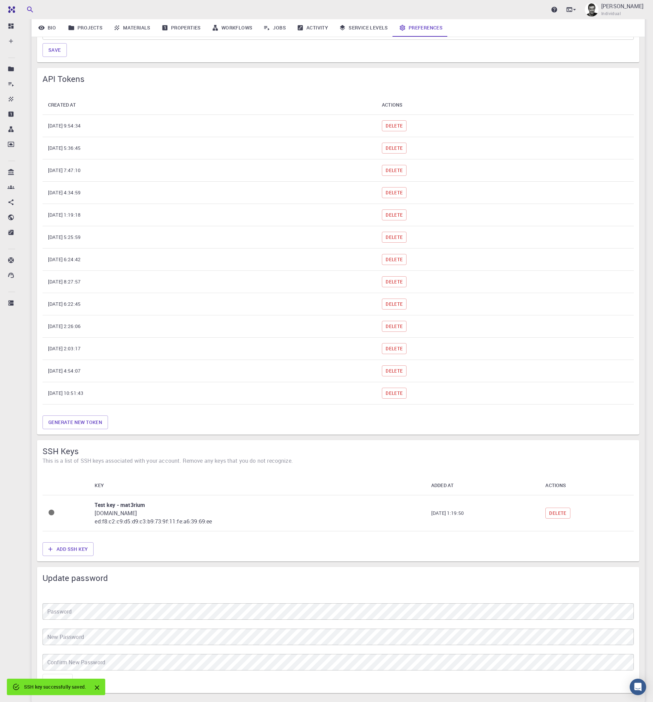  What do you see at coordinates (483, 485) in the screenshot?
I see `th: ADDED AT` at bounding box center [483, 485].